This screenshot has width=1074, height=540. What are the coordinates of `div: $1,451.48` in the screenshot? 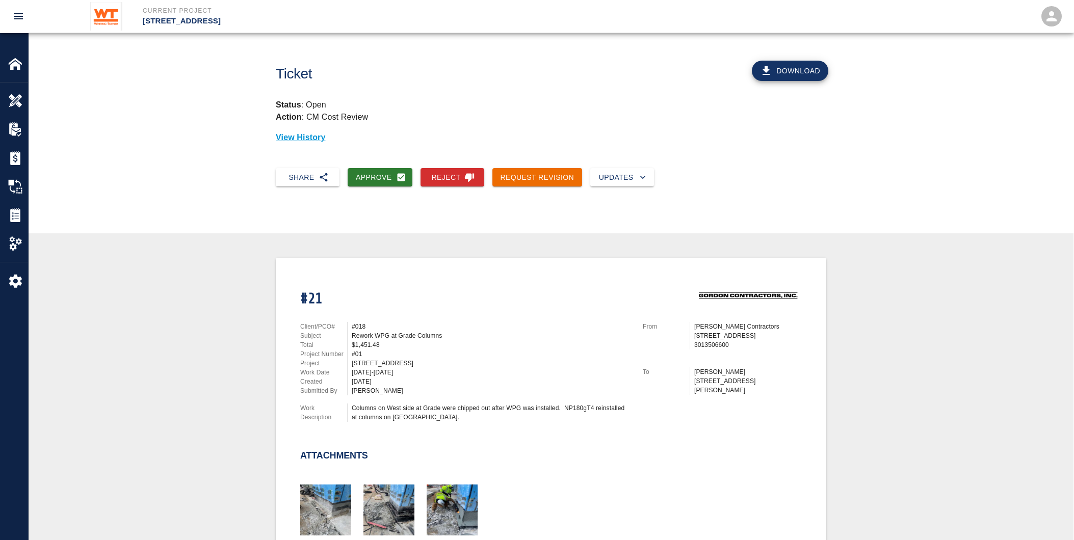 It's located at (491, 345).